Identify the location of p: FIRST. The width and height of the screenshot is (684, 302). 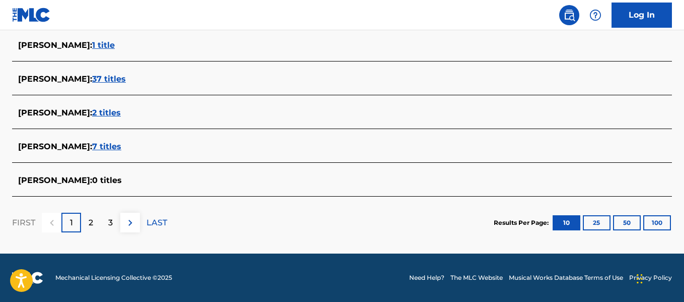
(24, 223).